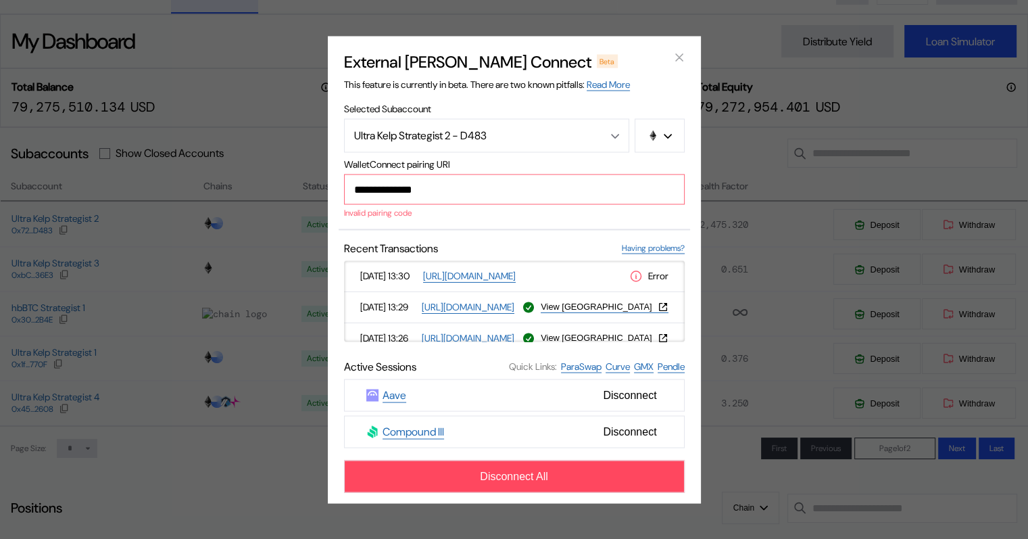 The height and width of the screenshot is (539, 1028). What do you see at coordinates (372, 395) in the screenshot?
I see `img: Aave` at bounding box center [372, 395].